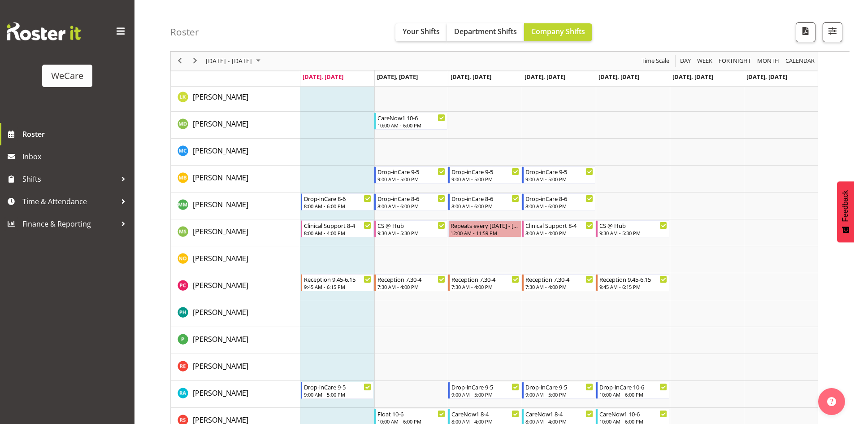 The image size is (854, 424). What do you see at coordinates (559, 287) in the screenshot?
I see `div: 7:30 AM - 4:00 PM` at bounding box center [559, 287].